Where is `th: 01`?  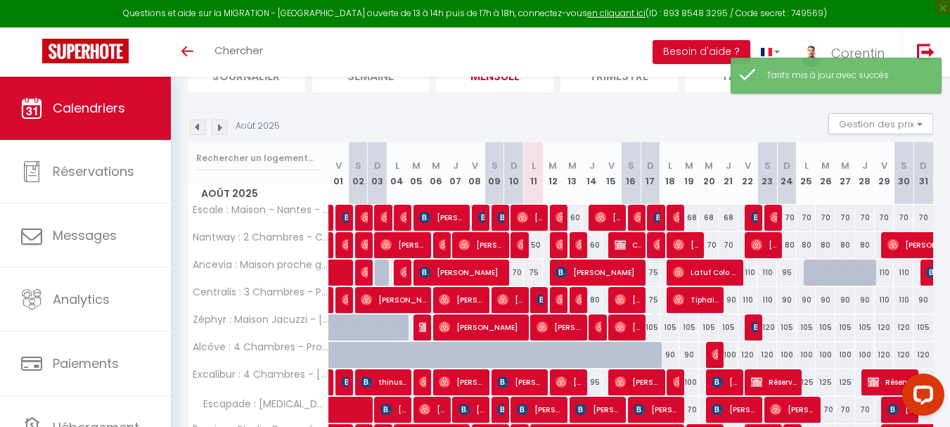
th: 01 is located at coordinates (339, 173).